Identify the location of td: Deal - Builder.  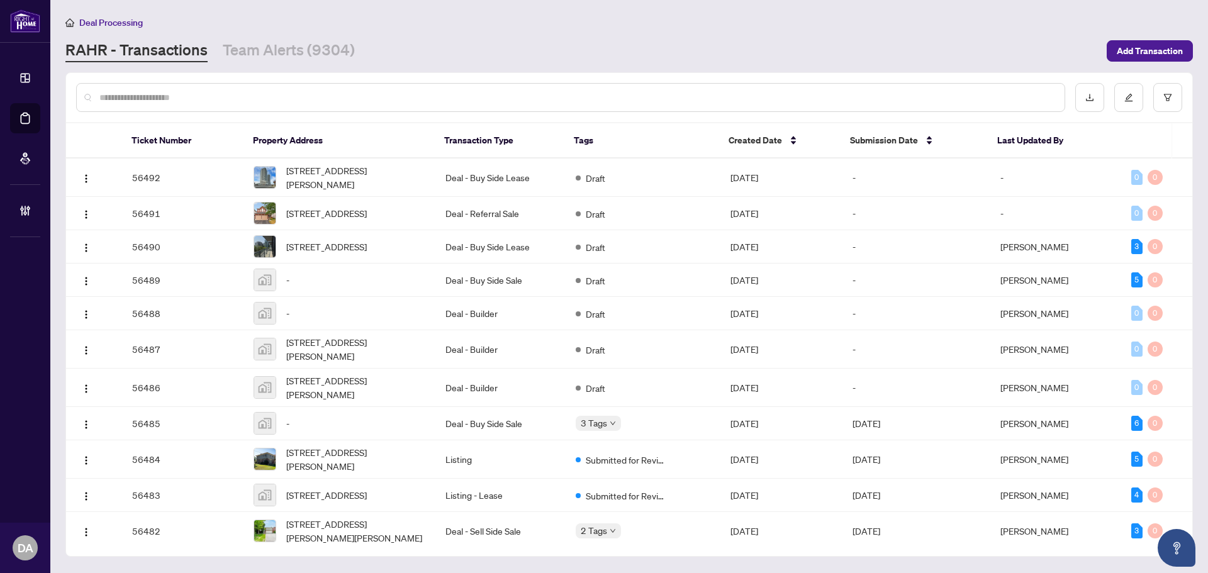
(500, 313).